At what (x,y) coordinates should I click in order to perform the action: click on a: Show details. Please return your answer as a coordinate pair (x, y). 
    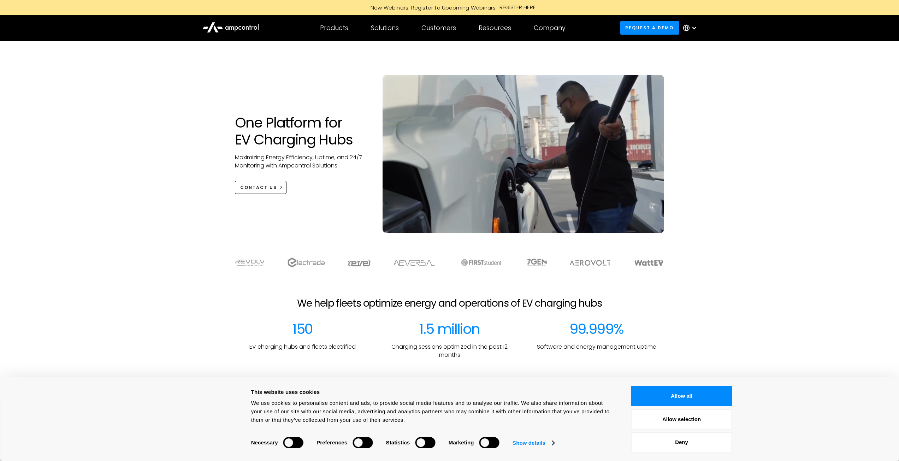
    Looking at the image, I should click on (533, 443).